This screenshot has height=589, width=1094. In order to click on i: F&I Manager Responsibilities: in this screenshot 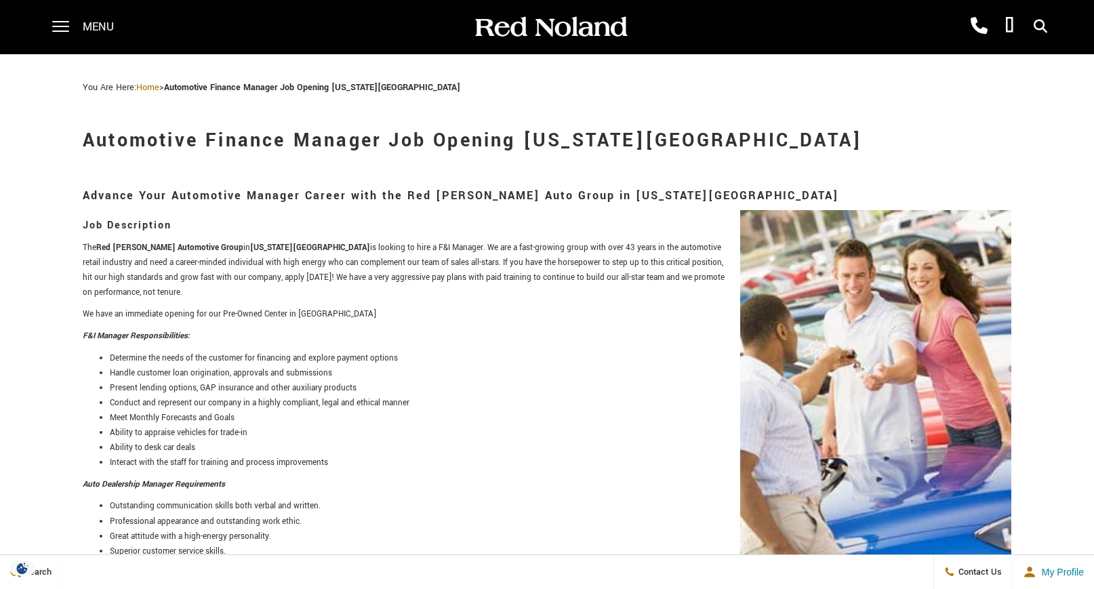, I will do `click(136, 336)`.